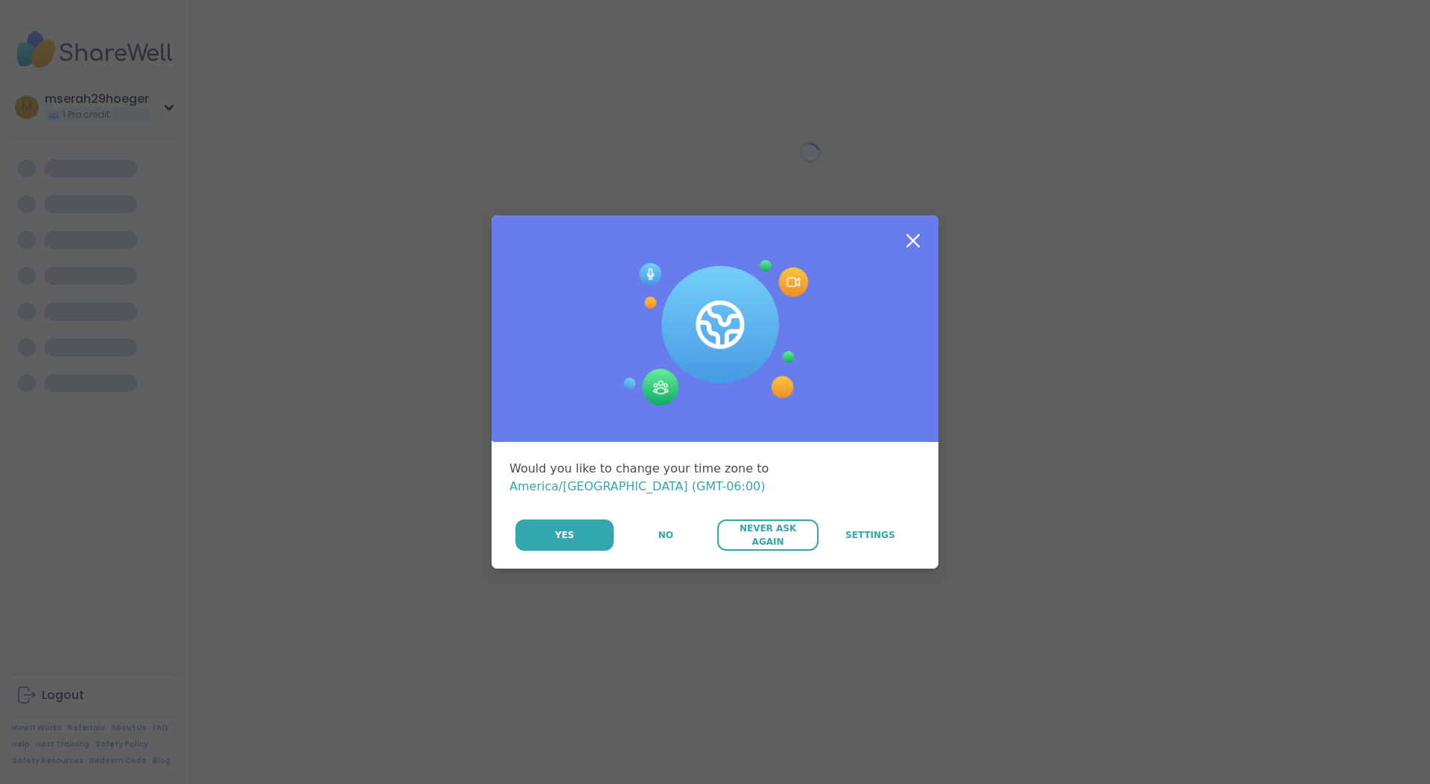 This screenshot has height=784, width=1430. I want to click on img: Session Experience, so click(715, 333).